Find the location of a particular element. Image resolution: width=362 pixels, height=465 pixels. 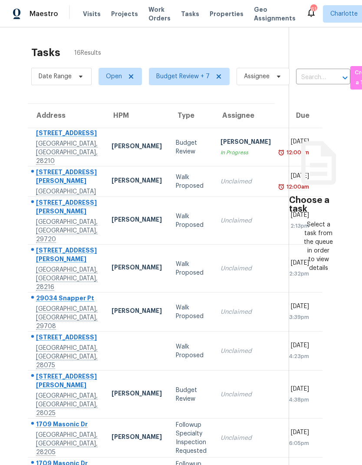

span: Tasks is located at coordinates (190, 14).